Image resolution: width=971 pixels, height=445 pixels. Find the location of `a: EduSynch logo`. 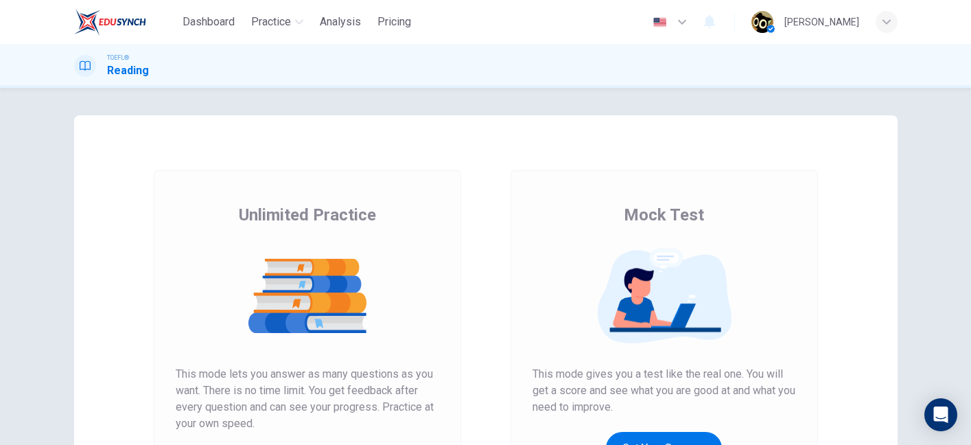

a: EduSynch logo is located at coordinates (126, 22).